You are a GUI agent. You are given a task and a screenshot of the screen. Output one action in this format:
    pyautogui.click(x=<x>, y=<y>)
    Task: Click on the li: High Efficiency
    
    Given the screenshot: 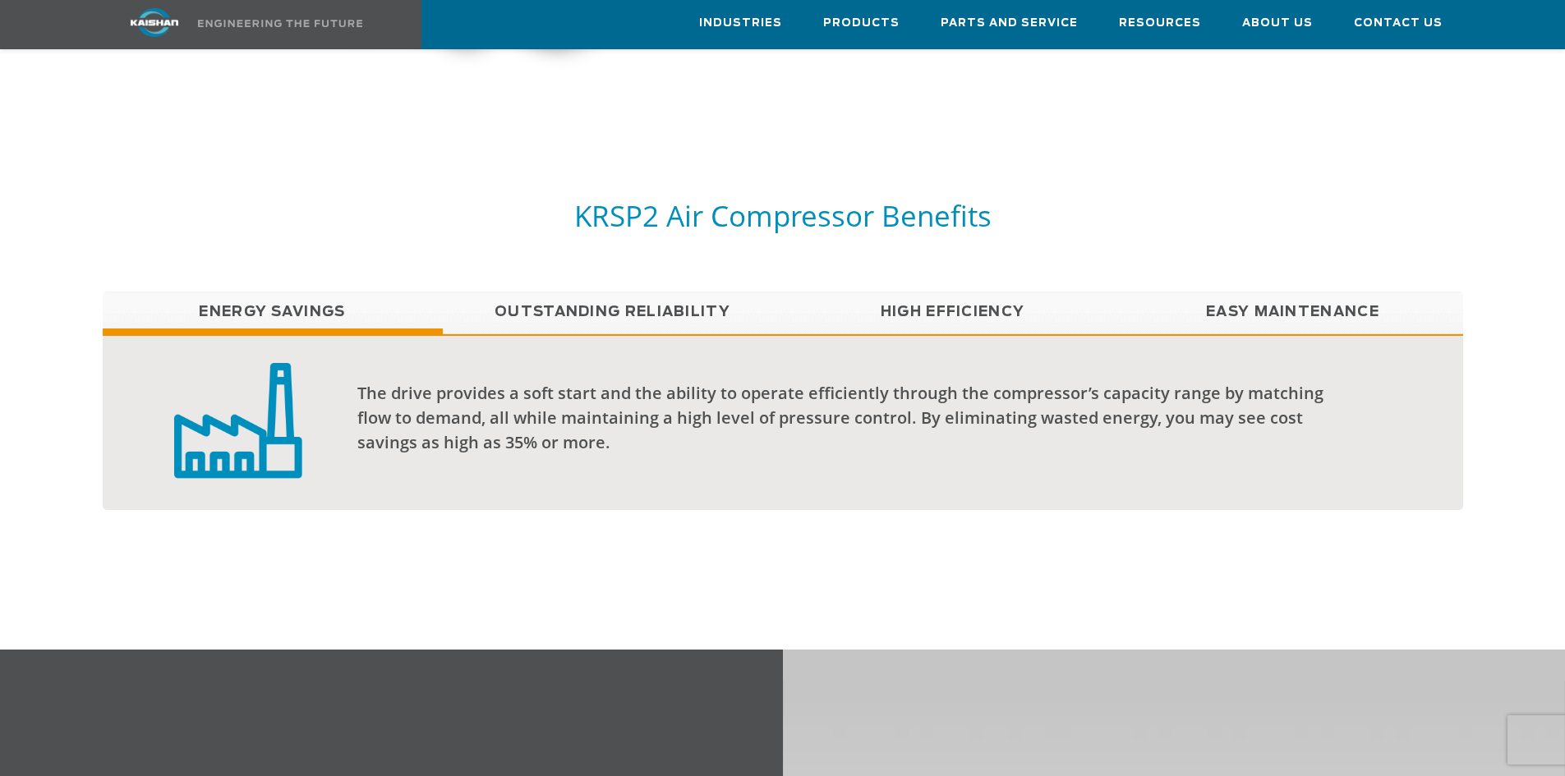 What is the action you would take?
    pyautogui.click(x=953, y=312)
    